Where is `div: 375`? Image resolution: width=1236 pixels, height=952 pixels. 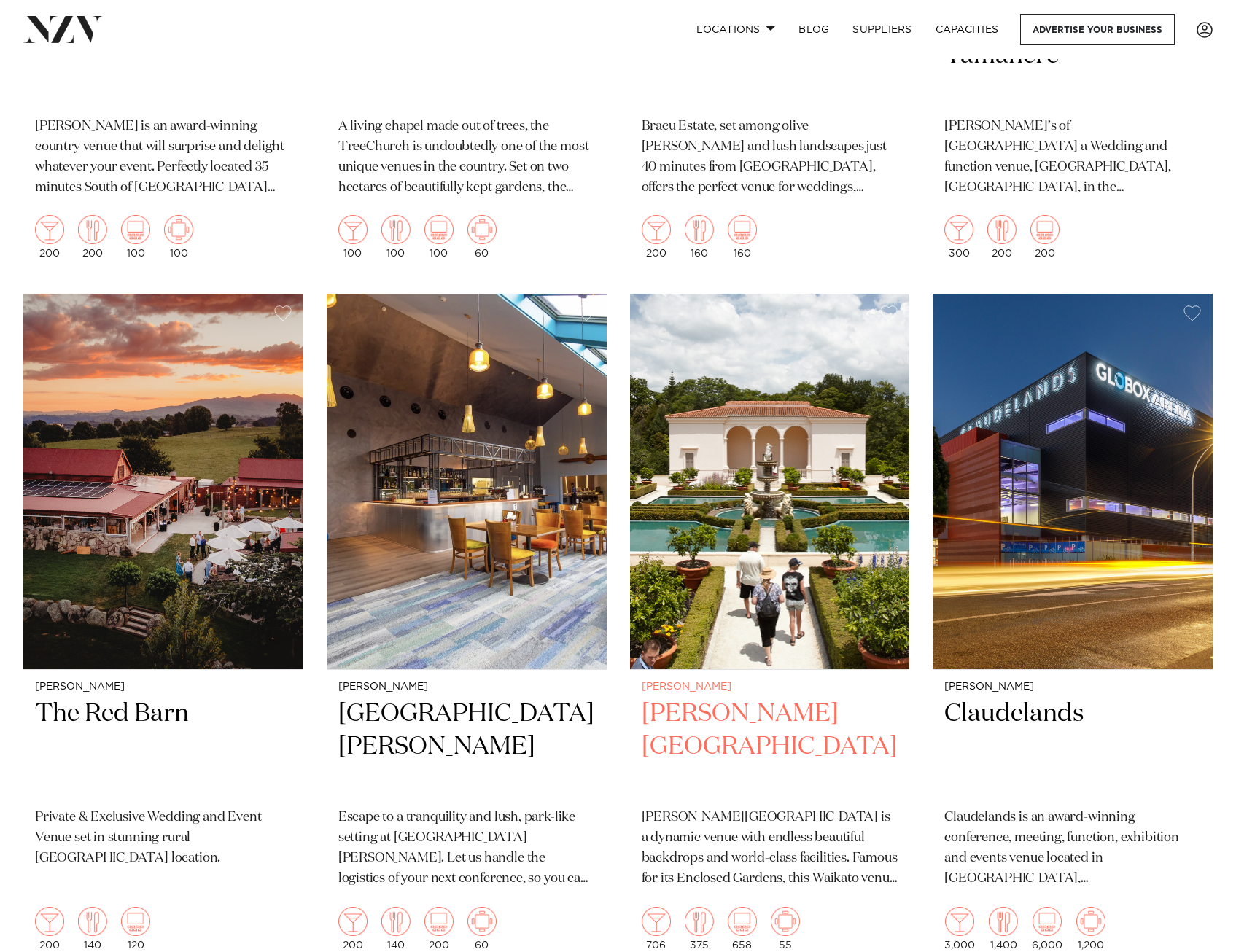 div: 375 is located at coordinates (699, 928).